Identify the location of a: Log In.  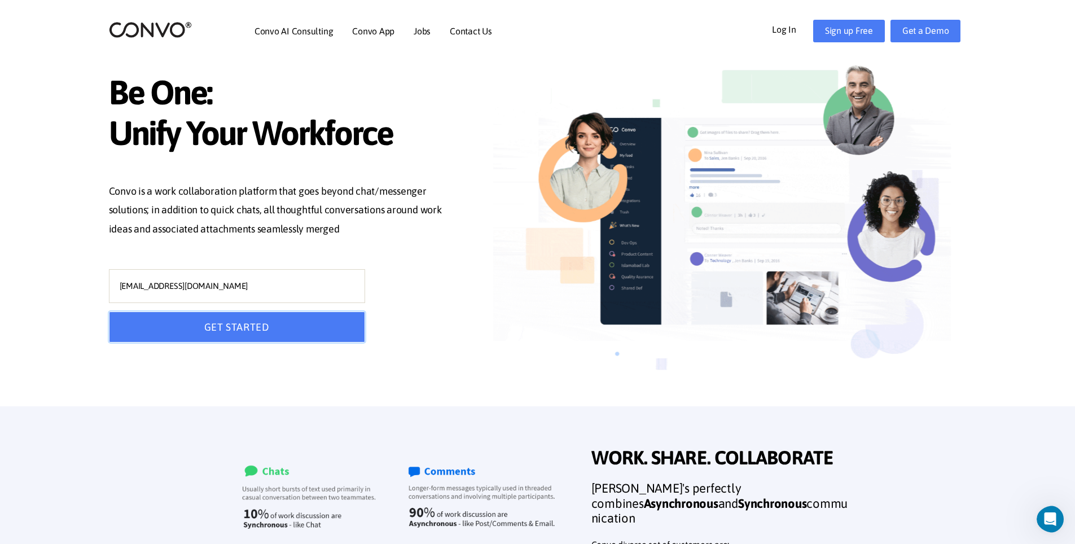
(792, 29).